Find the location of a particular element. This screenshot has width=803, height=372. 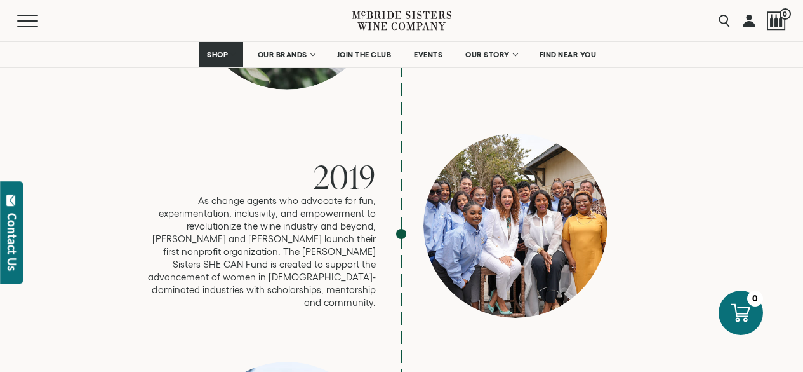

span: FIND NEAR YOU is located at coordinates (568, 55).